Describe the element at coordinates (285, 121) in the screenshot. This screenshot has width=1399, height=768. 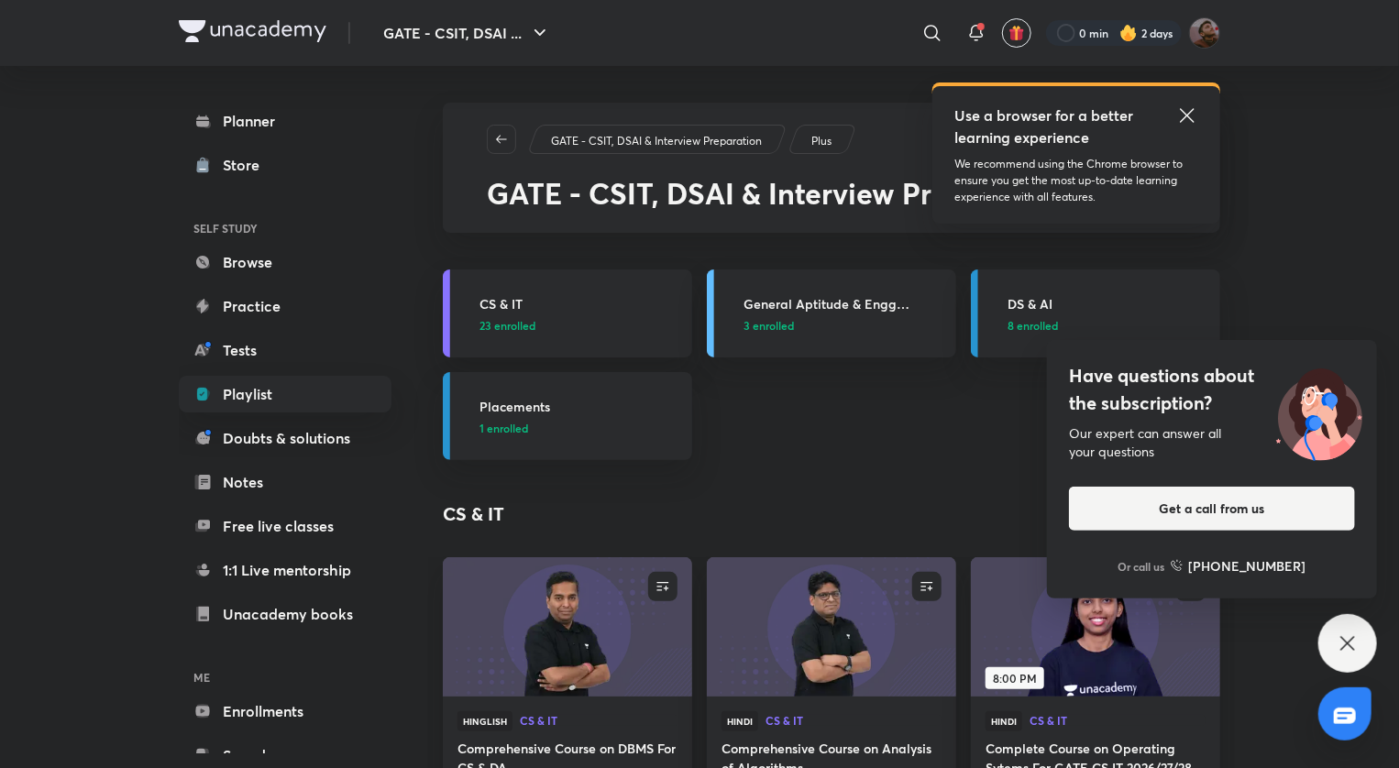
I see `a: Planner` at that location.